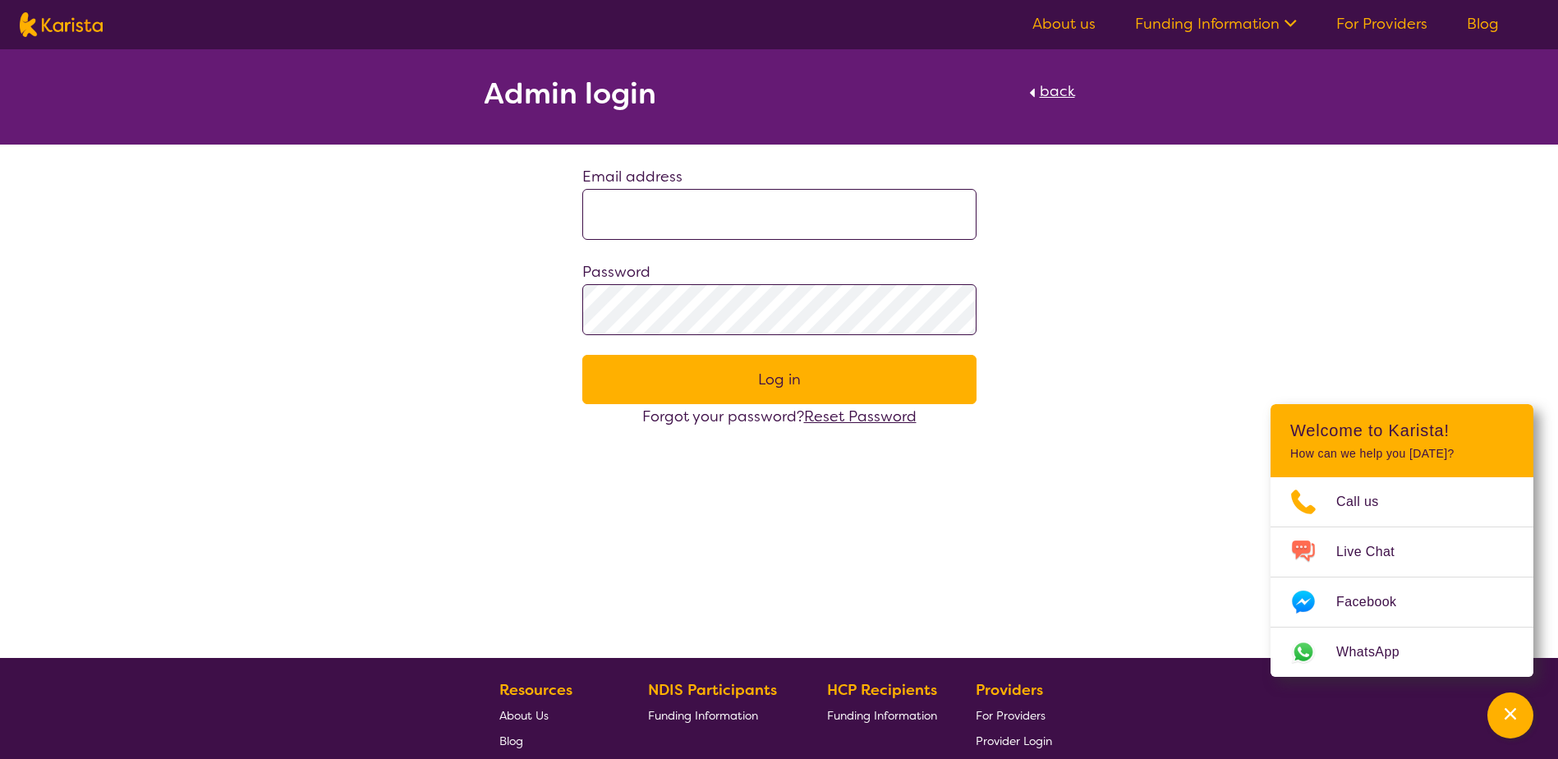 The width and height of the screenshot is (1558, 759). I want to click on span: Reset Password, so click(860, 417).